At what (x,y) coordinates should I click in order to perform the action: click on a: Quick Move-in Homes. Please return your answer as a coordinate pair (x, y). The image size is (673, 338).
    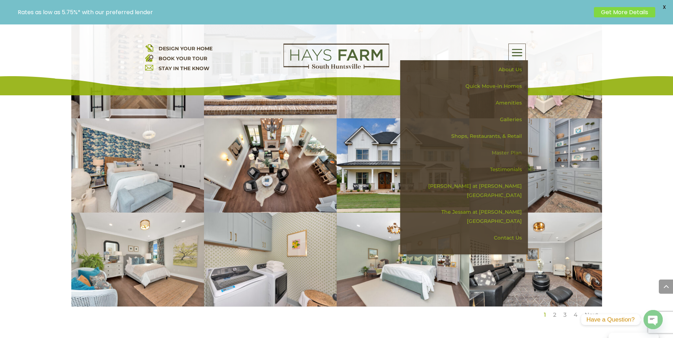
    Looking at the image, I should click on (467, 86).